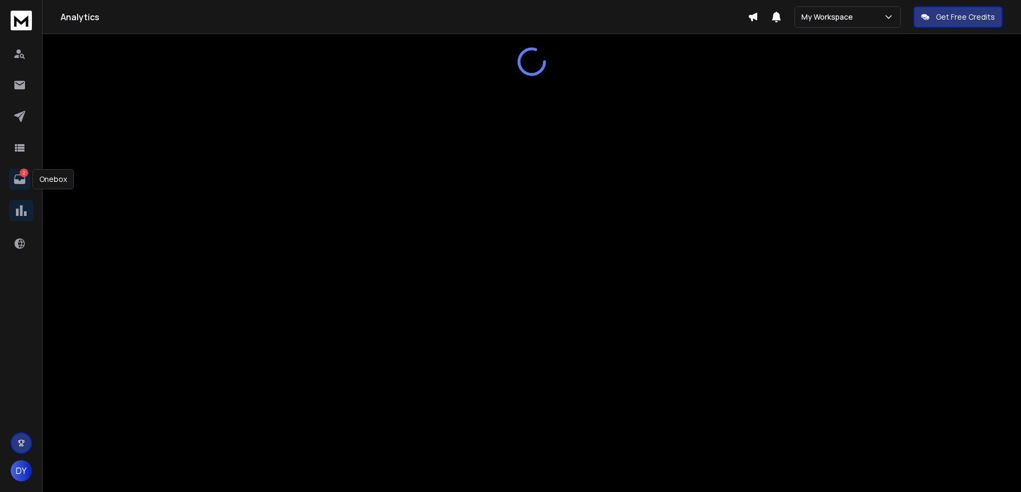 Image resolution: width=1021 pixels, height=492 pixels. I want to click on img: logo, so click(21, 20).